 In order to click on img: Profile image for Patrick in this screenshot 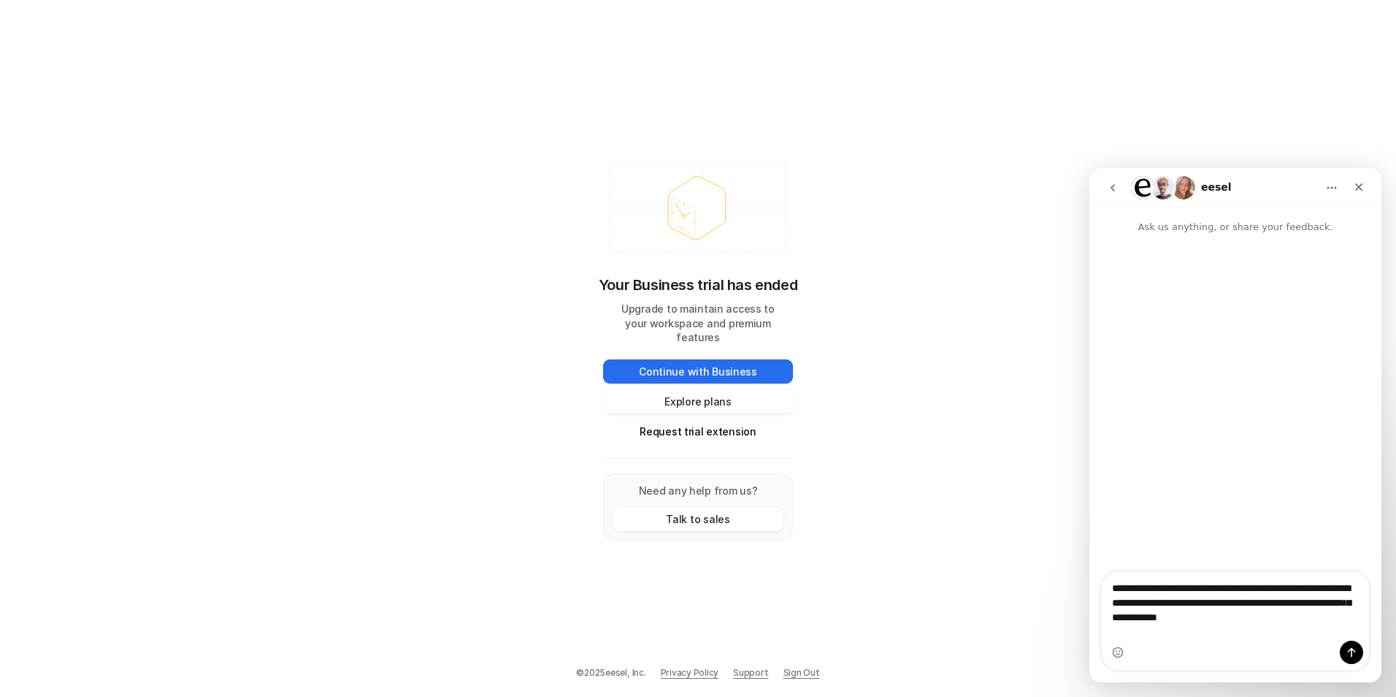, I will do `click(74, 20)`.